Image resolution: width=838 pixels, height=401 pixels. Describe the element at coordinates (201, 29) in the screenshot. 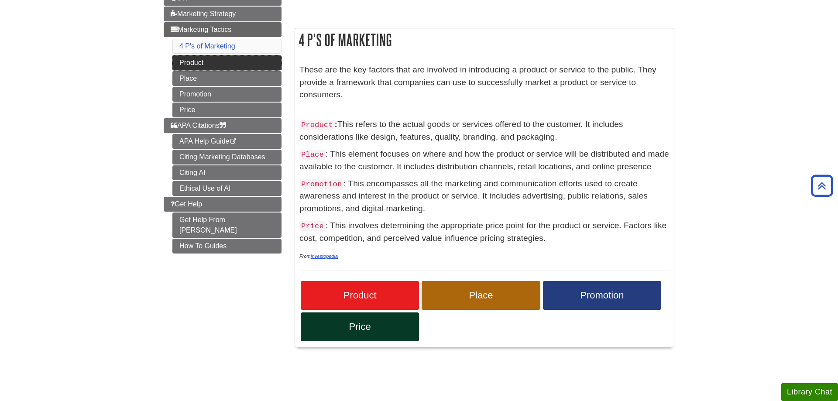

I see `span: Marketing Tactics` at that location.